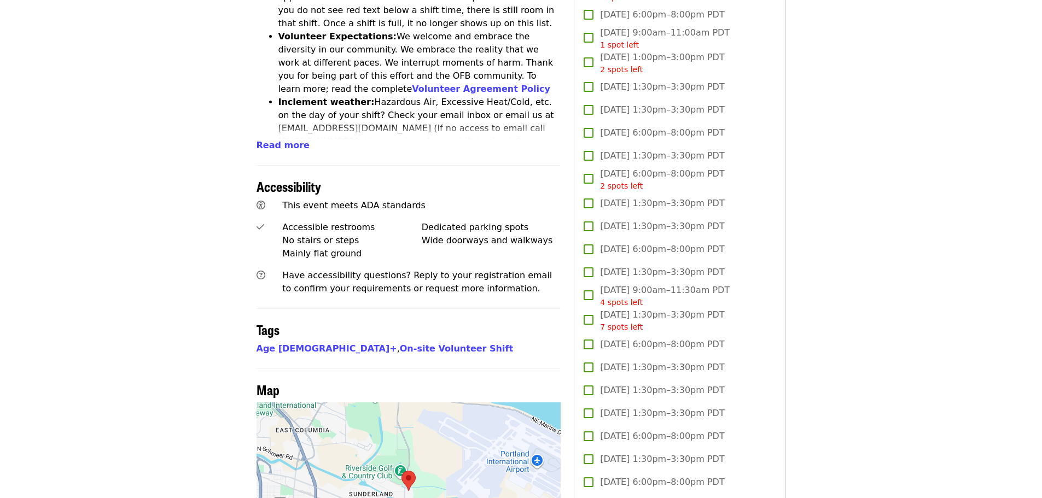 The width and height of the screenshot is (1042, 498). What do you see at coordinates (283, 145) in the screenshot?
I see `span: Read more` at bounding box center [283, 145].